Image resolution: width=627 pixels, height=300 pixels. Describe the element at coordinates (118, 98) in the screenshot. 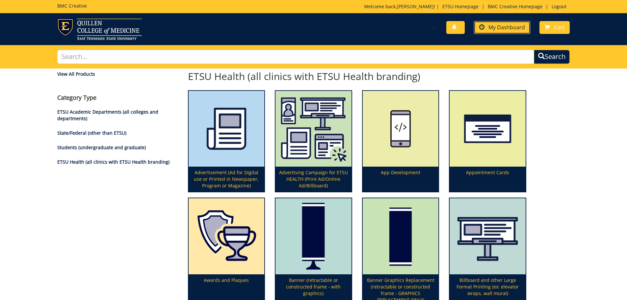

I see `h4: Category Type` at that location.